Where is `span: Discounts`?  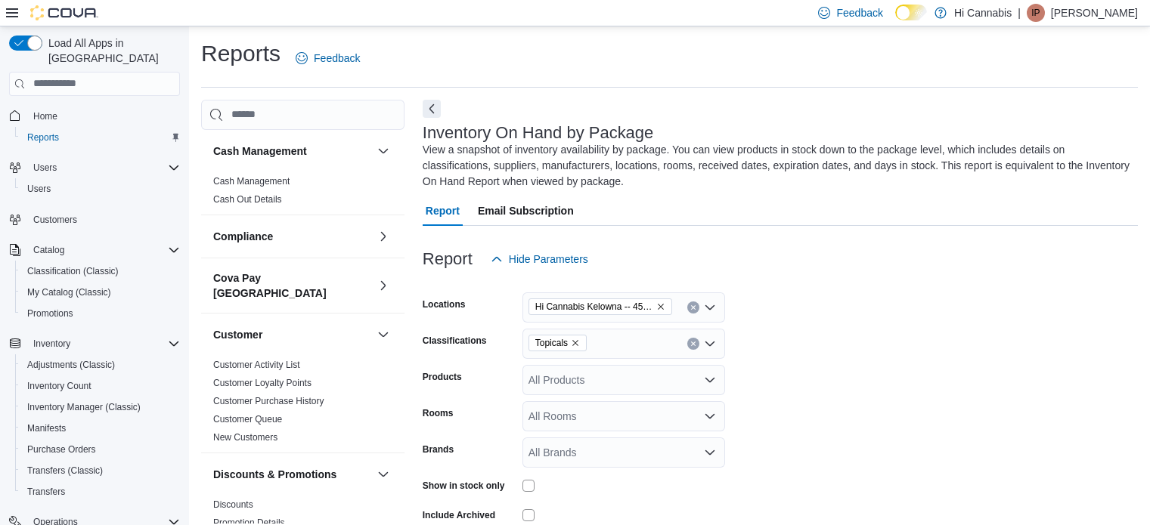 span: Discounts is located at coordinates (233, 505).